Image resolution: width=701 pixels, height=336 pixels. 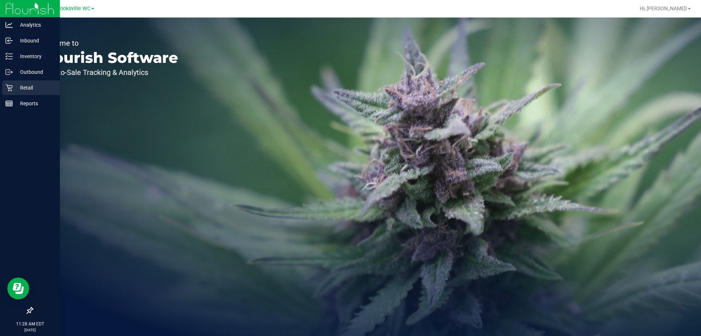 I want to click on p: Analytics, so click(x=35, y=25).